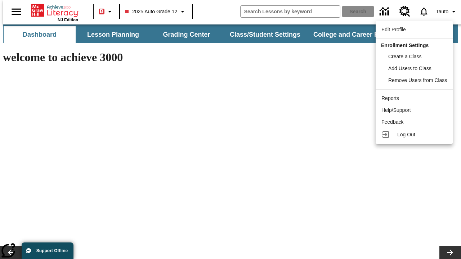 This screenshot has width=461, height=259. Describe the element at coordinates (390, 98) in the screenshot. I see `span: Reports` at that location.